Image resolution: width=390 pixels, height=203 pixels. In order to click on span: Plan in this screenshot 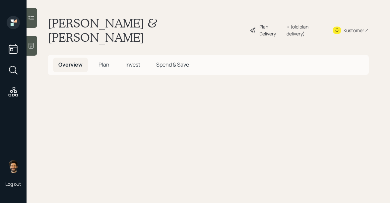, I will do `click(104, 65)`.